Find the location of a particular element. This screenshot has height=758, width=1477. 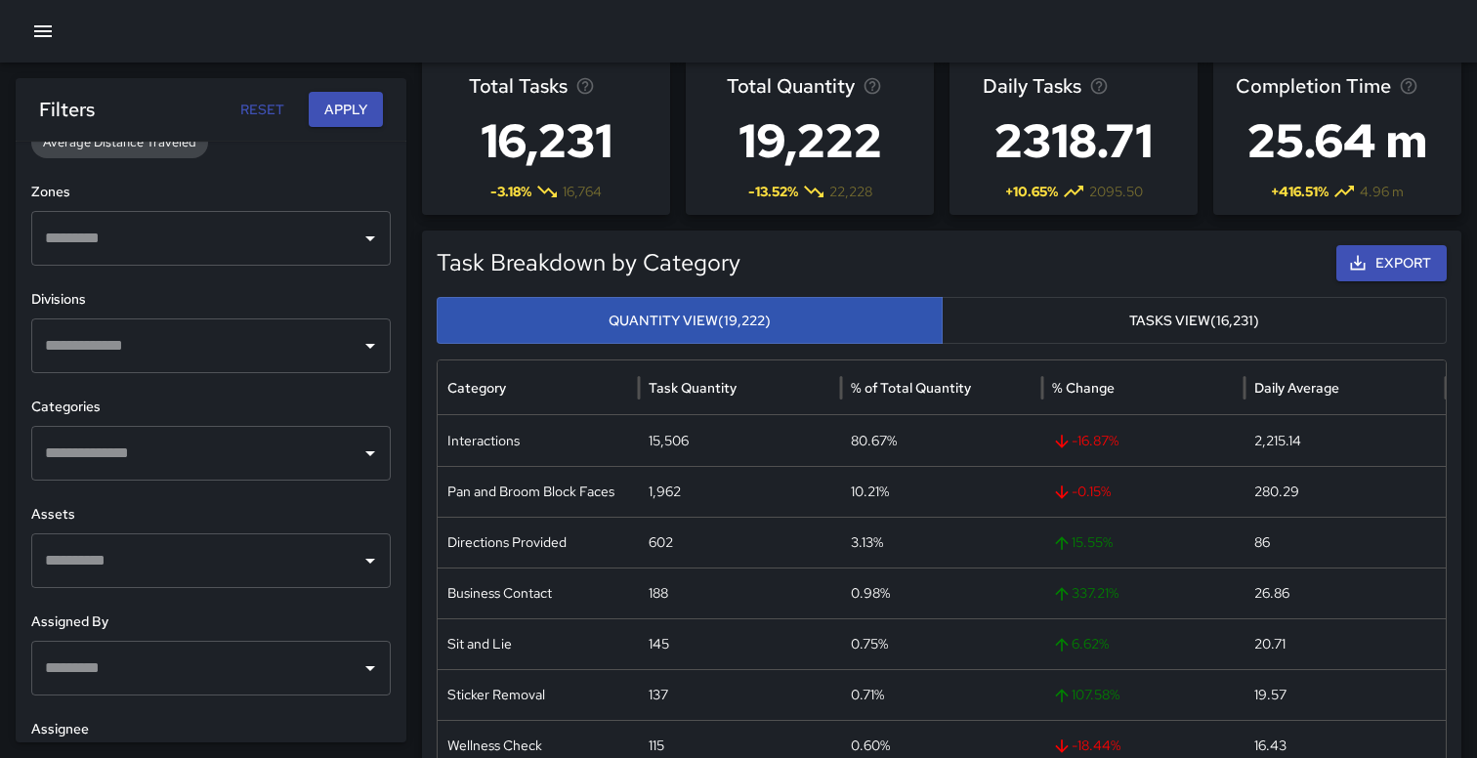

span: -0.15 % is located at coordinates (1143, 491).